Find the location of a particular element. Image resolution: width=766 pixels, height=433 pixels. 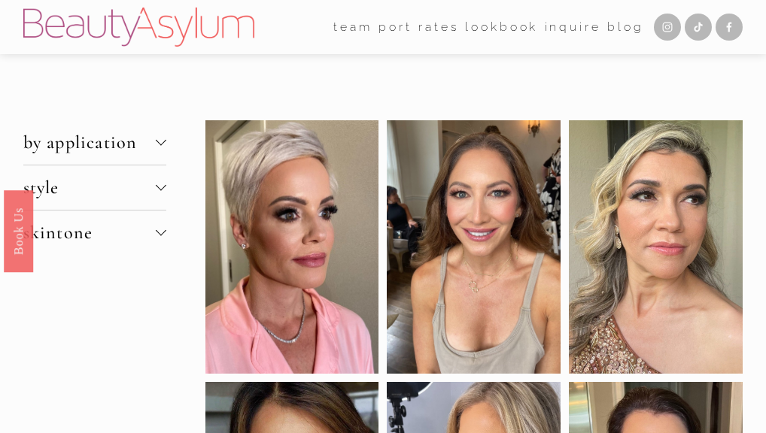

a: folder dropdown is located at coordinates (353, 27).